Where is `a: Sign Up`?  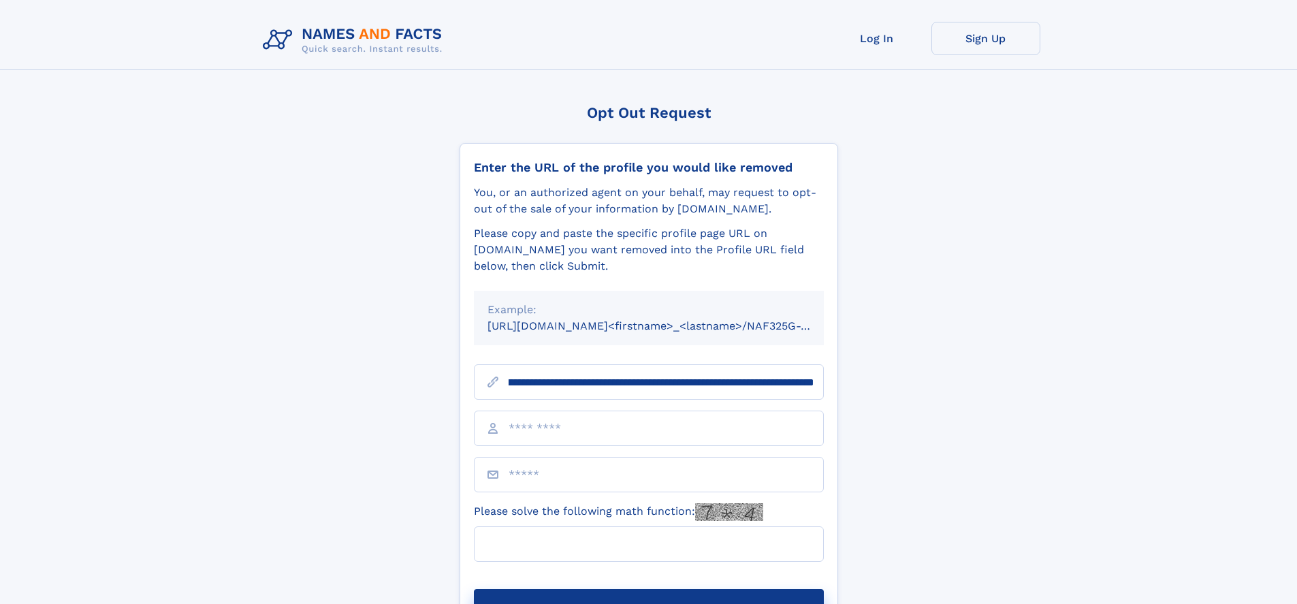 a: Sign Up is located at coordinates (986, 38).